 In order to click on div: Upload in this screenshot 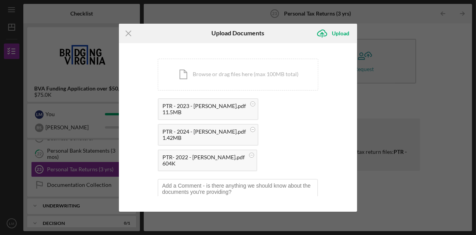, I will do `click(340, 33)`.